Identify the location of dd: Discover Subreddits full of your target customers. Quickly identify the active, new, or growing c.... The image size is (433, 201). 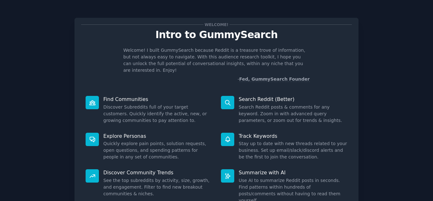
(158, 114).